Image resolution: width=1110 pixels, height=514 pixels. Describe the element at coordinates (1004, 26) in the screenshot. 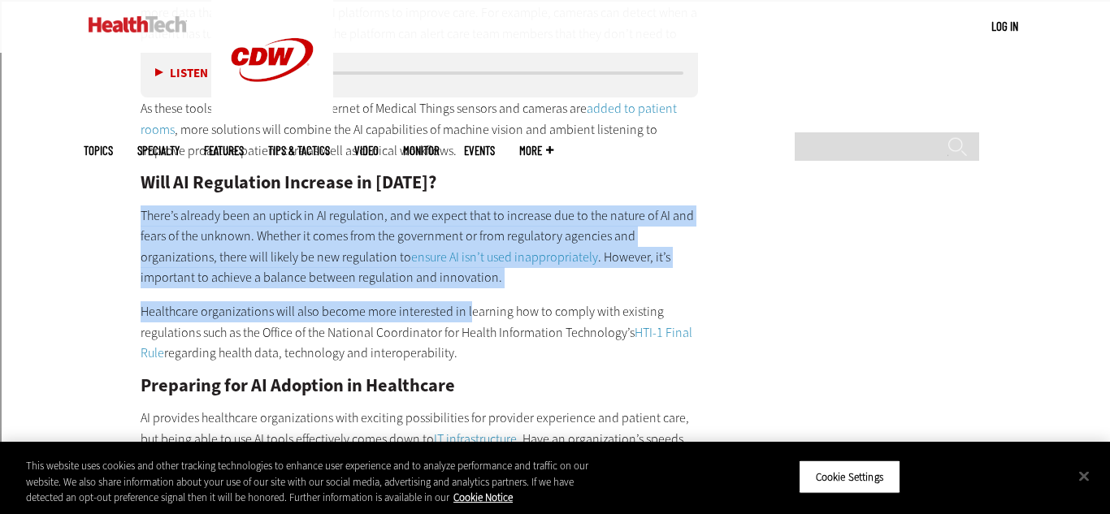

I see `a: Log in` at that location.